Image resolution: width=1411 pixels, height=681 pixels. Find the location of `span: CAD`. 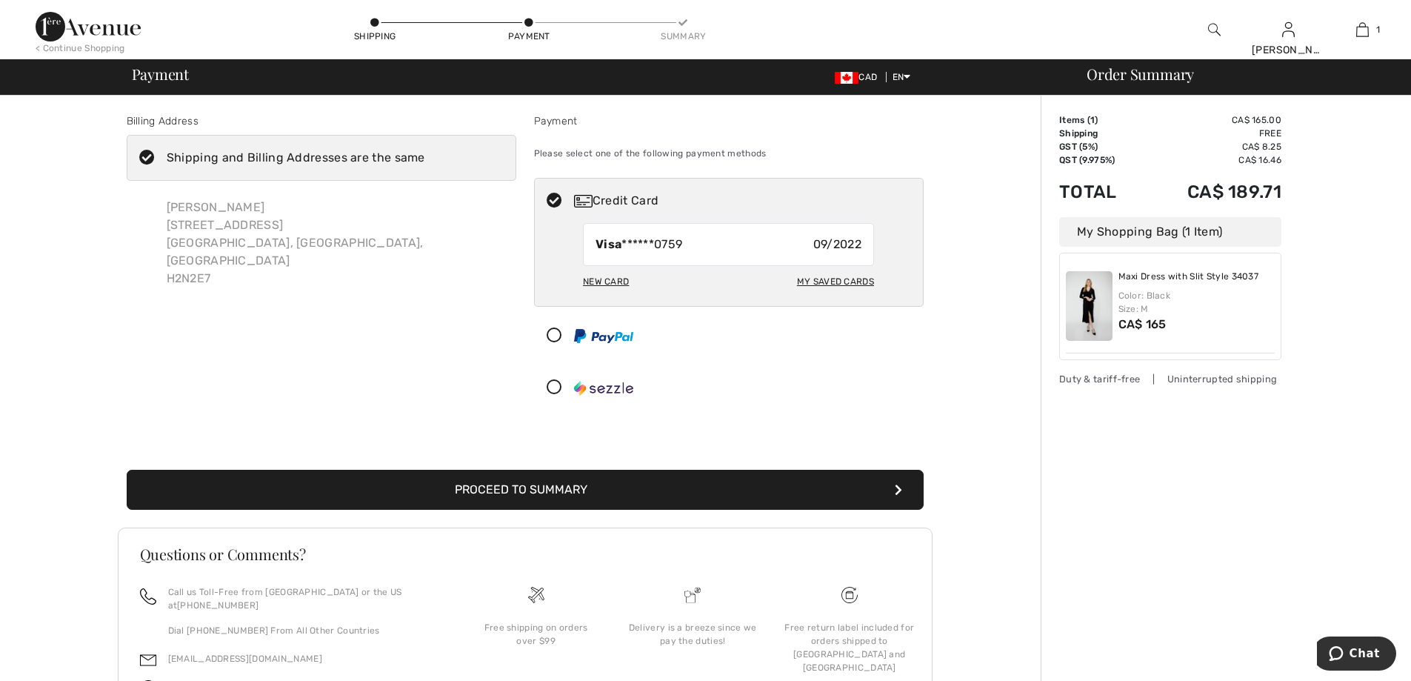

span: CAD is located at coordinates (859, 77).